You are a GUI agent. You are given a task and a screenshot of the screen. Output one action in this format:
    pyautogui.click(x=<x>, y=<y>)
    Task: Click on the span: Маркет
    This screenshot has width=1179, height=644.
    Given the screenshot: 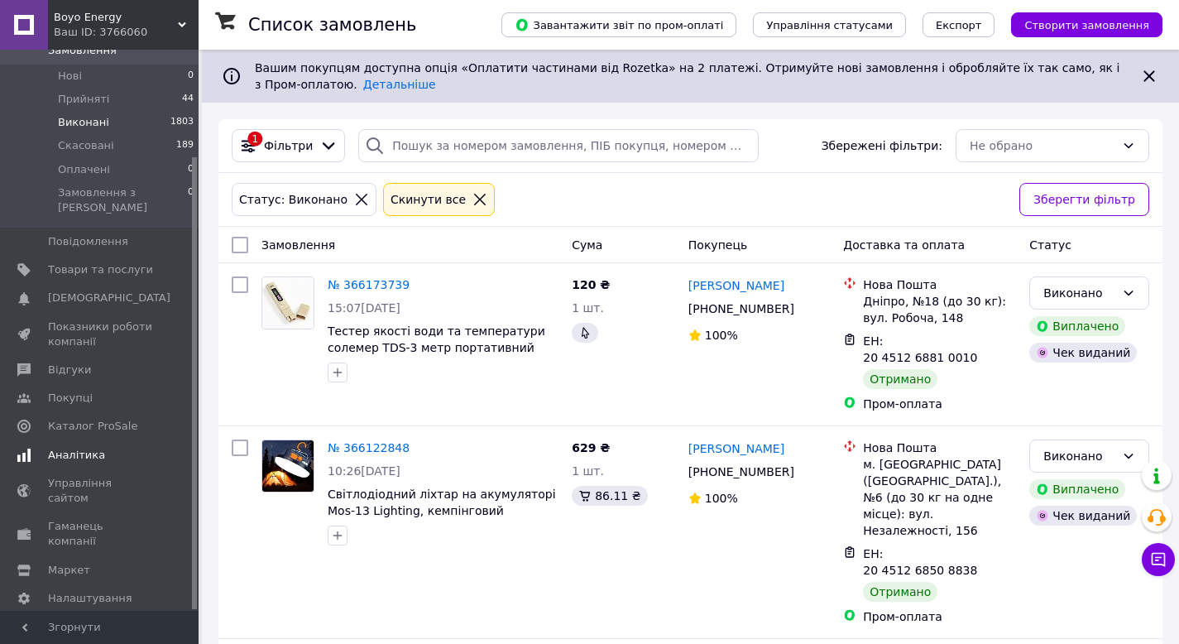 What is the action you would take?
    pyautogui.click(x=69, y=570)
    